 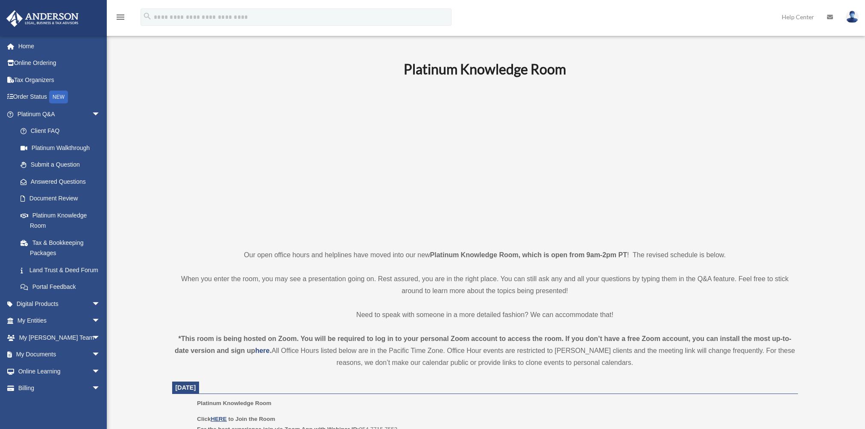 What do you see at coordinates (147, 16) in the screenshot?
I see `i: search` at bounding box center [147, 16].